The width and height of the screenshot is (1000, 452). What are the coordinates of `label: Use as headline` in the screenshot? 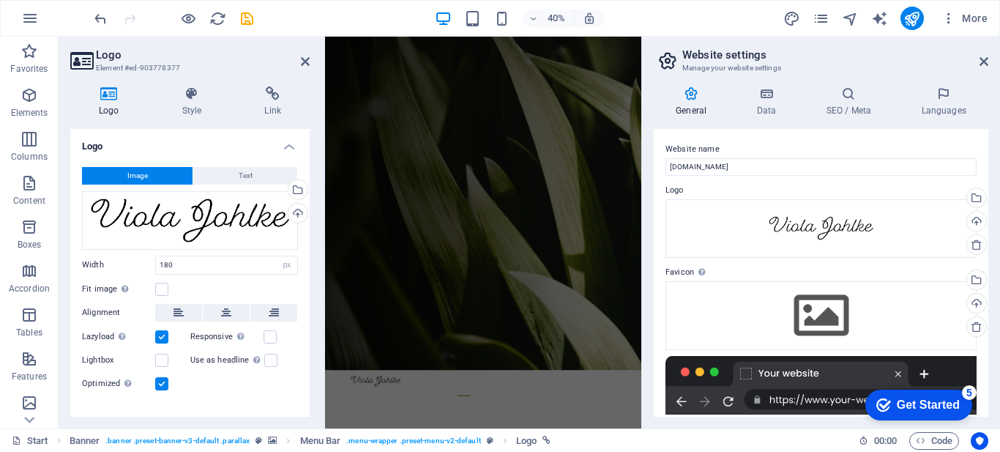 It's located at (227, 360).